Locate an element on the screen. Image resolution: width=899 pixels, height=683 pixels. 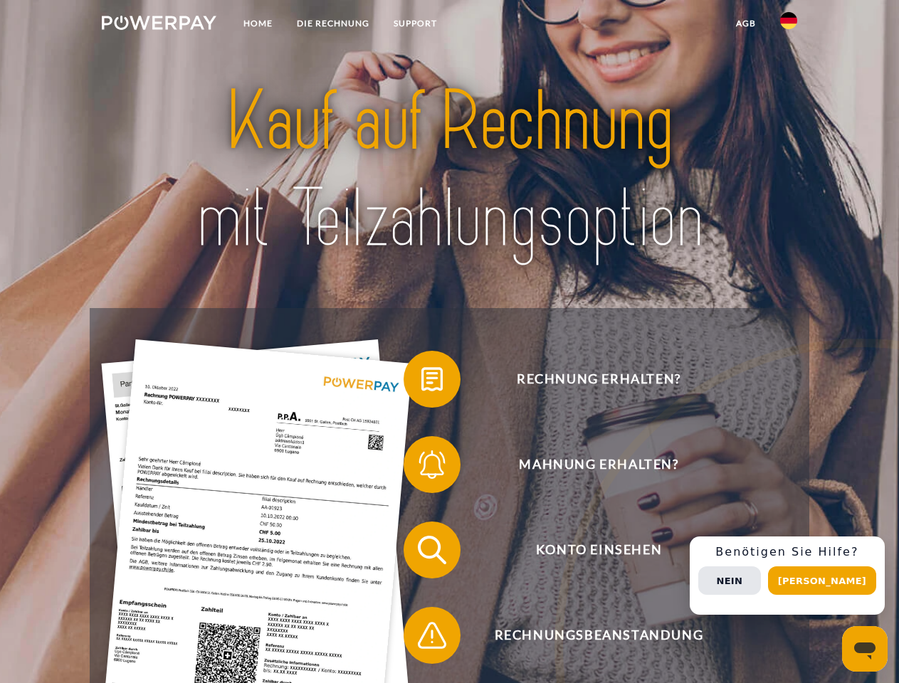
a: Home is located at coordinates (258, 23).